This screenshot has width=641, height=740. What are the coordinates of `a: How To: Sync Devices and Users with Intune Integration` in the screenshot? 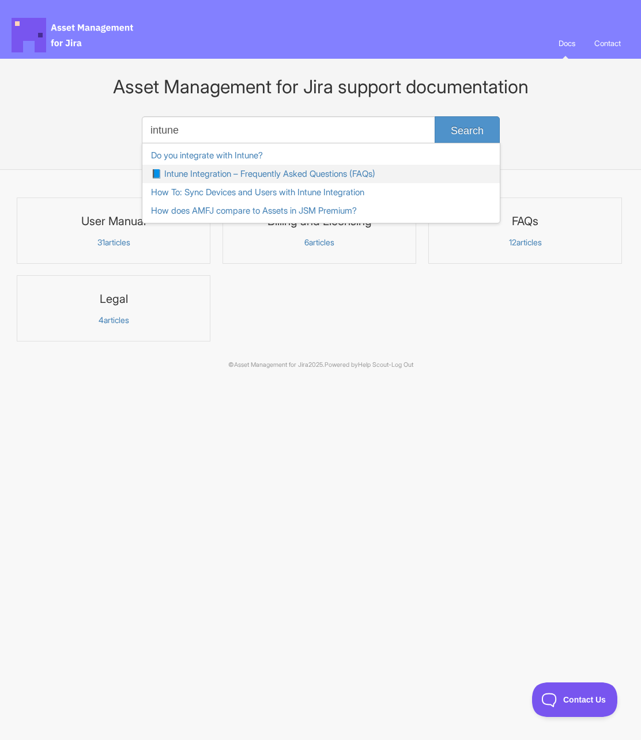 It's located at (321, 192).